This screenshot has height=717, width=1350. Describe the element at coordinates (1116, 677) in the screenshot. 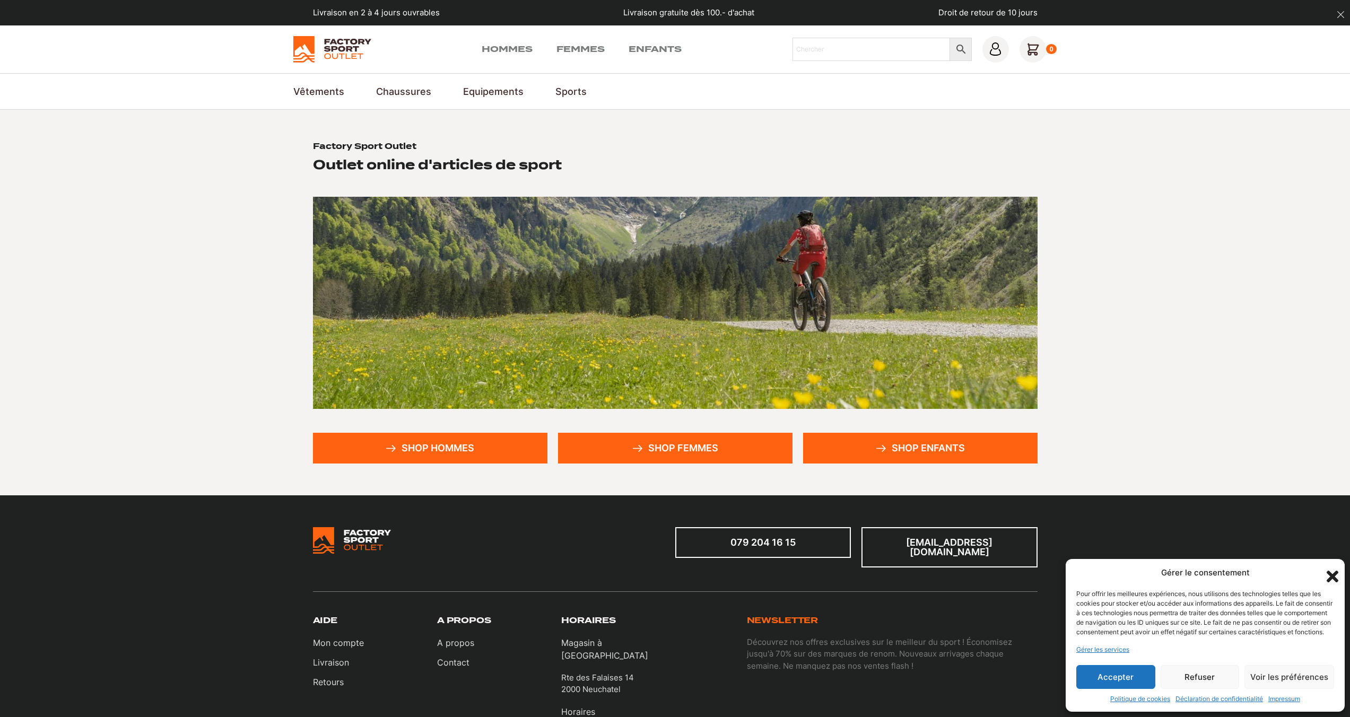

I see `button: Accepter` at that location.